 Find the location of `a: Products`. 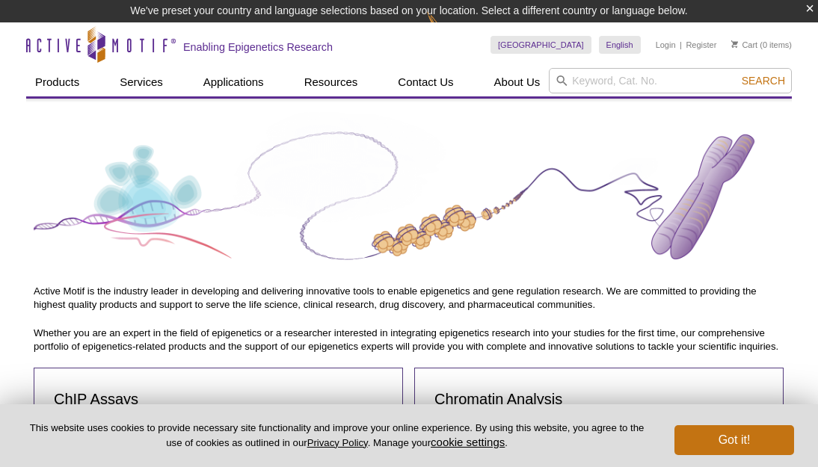

a: Products is located at coordinates (57, 82).